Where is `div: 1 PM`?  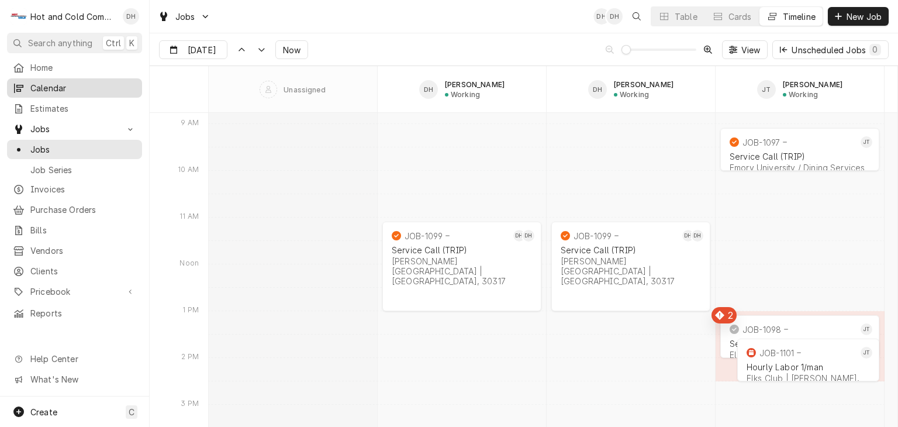
div: 1 PM is located at coordinates (191, 311).